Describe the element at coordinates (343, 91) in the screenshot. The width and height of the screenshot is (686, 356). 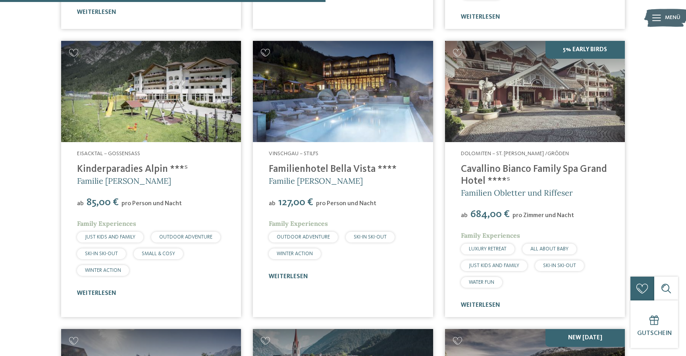
I see `img: Familienhotels gesucht? Hier findet ihr die besten!` at that location.